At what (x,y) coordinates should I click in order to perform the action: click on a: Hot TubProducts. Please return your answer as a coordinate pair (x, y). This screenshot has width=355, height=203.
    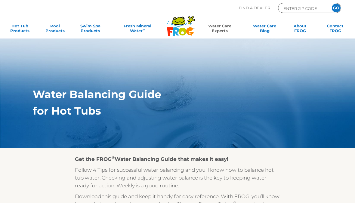
    Looking at the image, I should click on (20, 29).